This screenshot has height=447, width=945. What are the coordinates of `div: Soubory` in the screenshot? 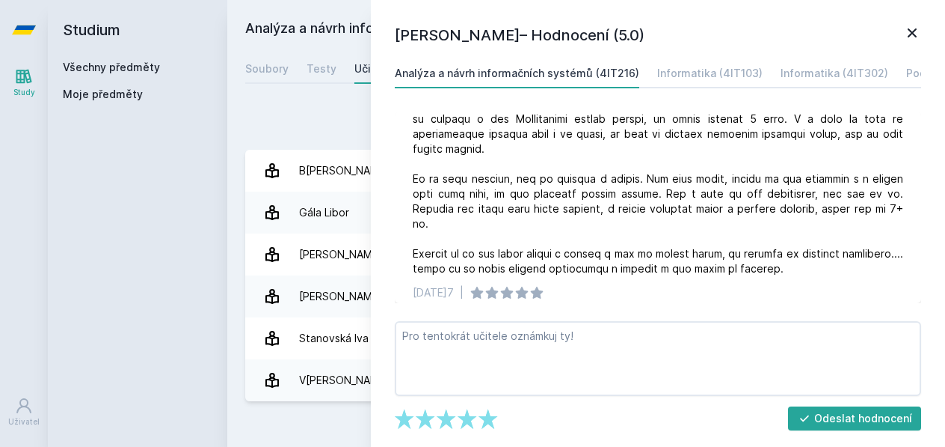 It's located at (267, 69).